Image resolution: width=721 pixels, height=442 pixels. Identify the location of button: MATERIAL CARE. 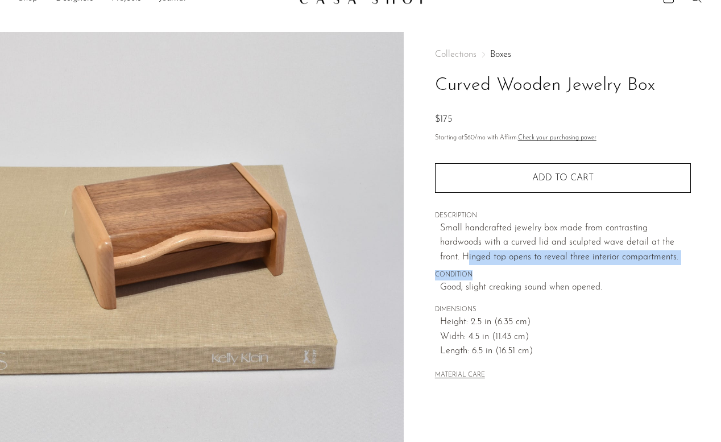
(460, 375).